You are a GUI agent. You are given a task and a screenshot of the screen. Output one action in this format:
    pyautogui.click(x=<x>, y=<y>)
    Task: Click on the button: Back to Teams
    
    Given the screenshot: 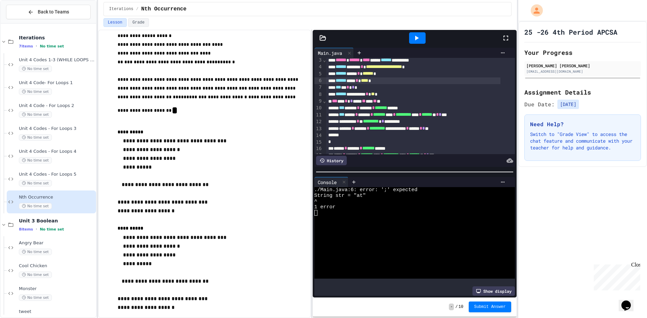 What is the action you would take?
    pyautogui.click(x=48, y=12)
    